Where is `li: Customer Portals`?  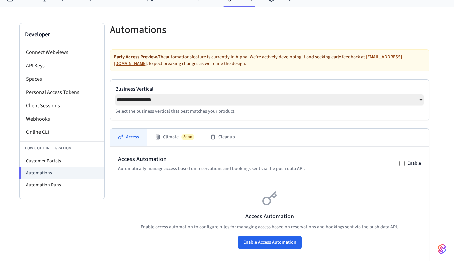
li: Customer Portals is located at coordinates (62, 161).